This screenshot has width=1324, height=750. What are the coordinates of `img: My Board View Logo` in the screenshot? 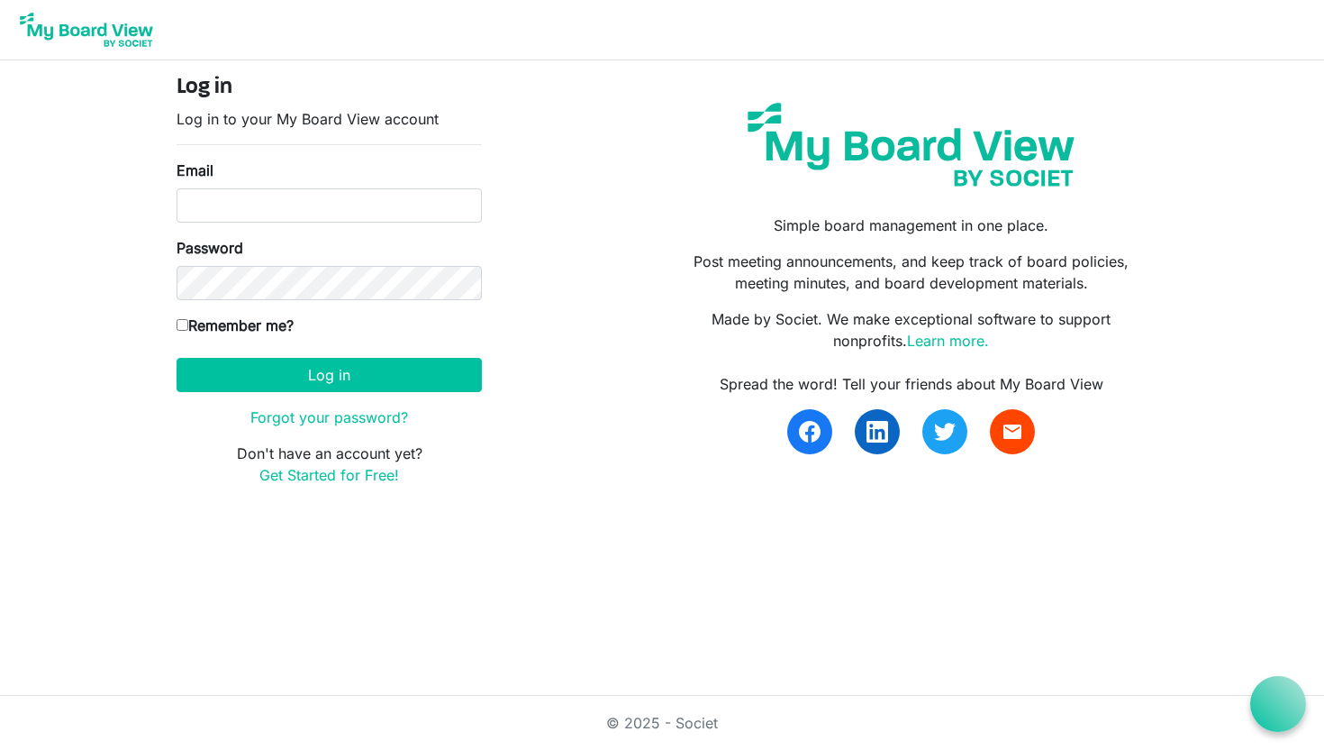 It's located at (86, 30).